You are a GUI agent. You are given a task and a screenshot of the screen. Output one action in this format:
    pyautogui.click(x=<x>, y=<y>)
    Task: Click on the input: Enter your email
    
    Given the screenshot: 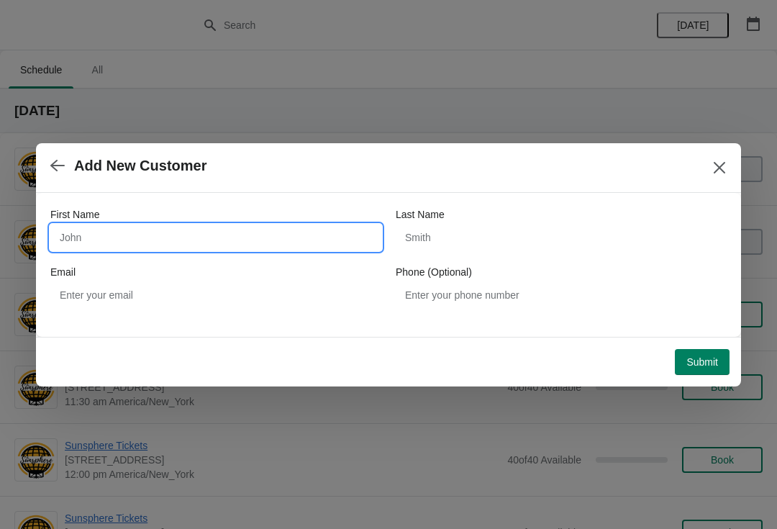 What is the action you would take?
    pyautogui.click(x=216, y=295)
    